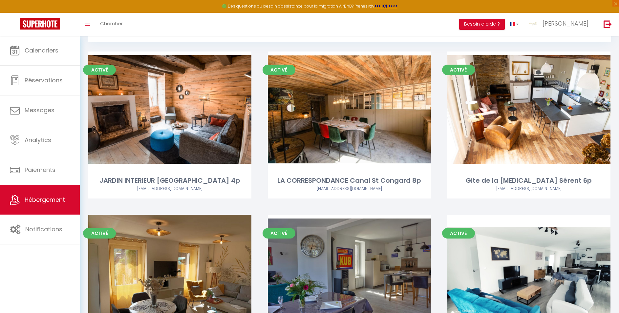 Image resolution: width=619 pixels, height=313 pixels. Describe the element at coordinates (44, 229) in the screenshot. I see `span: Notifications` at that location.